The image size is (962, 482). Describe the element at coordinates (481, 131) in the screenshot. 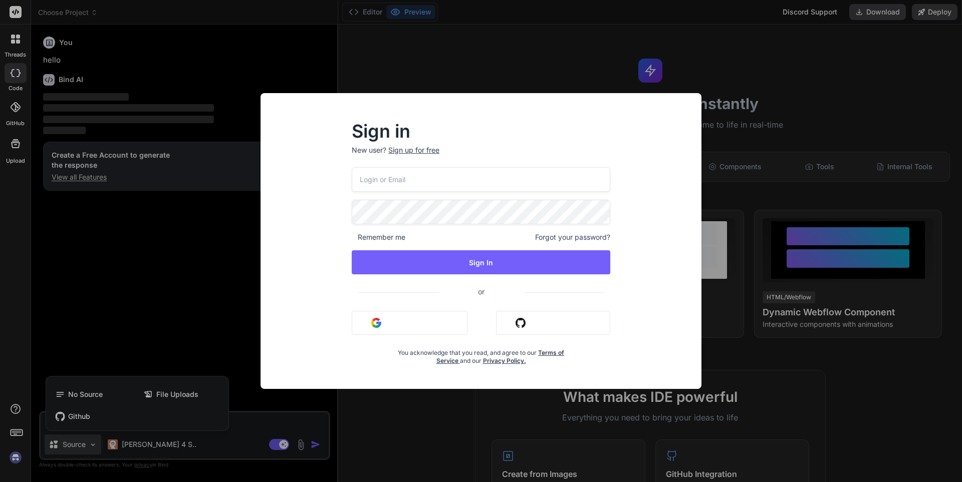

I see `h2: Sign in` at that location.